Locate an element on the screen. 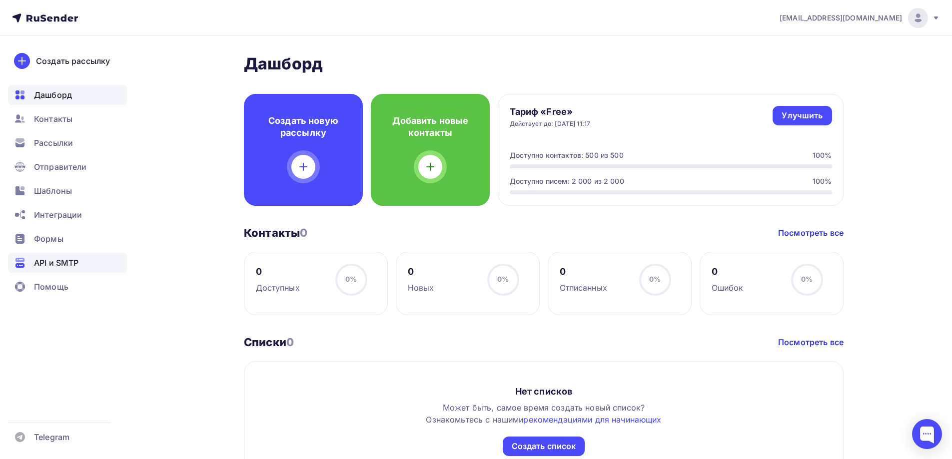  a: Формы is located at coordinates (67, 239).